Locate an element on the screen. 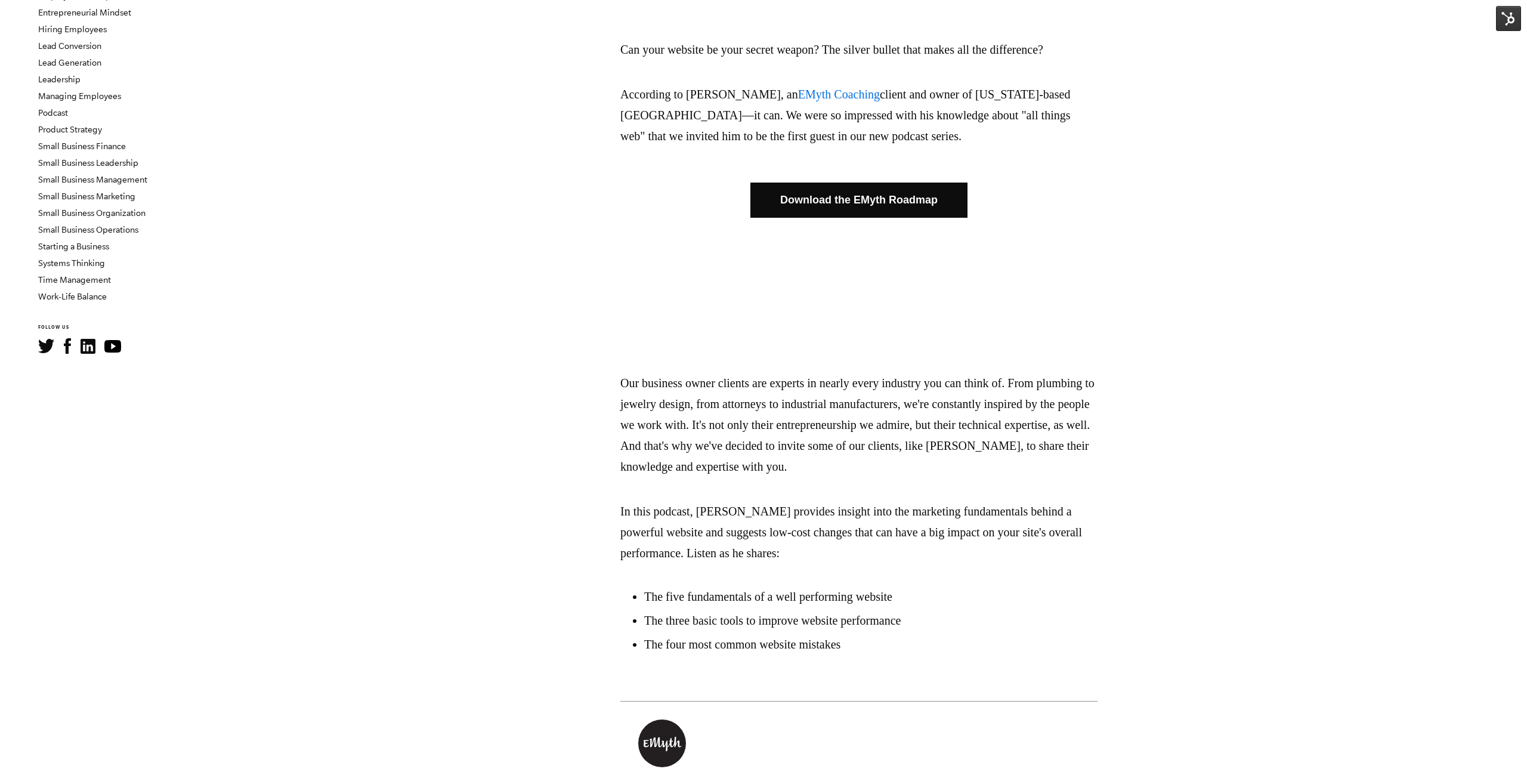 The image size is (1527, 772). p: Can your website be your secret weapon? The silver bullet that makes all the difference? is located at coordinates (859, 50).